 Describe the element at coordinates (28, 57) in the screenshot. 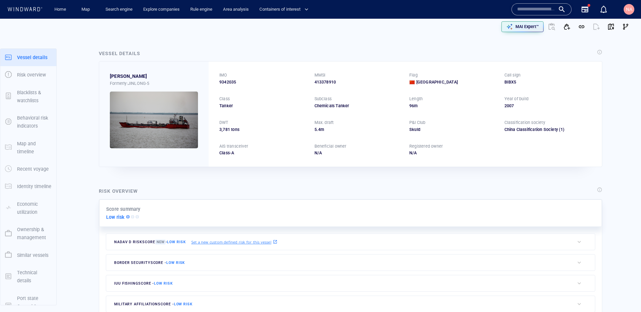

I see `button: Vessel details` at that location.